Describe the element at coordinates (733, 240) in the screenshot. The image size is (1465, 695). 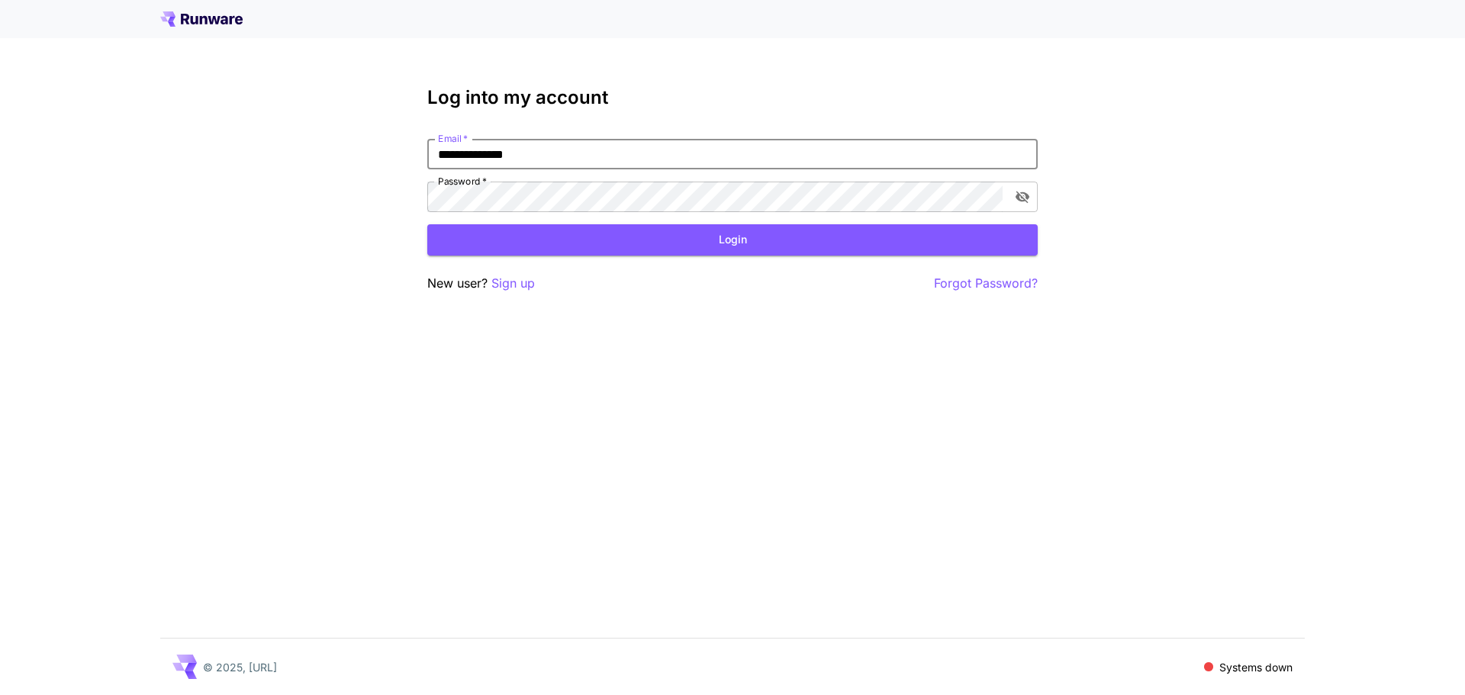
I see `button: Login` at that location.